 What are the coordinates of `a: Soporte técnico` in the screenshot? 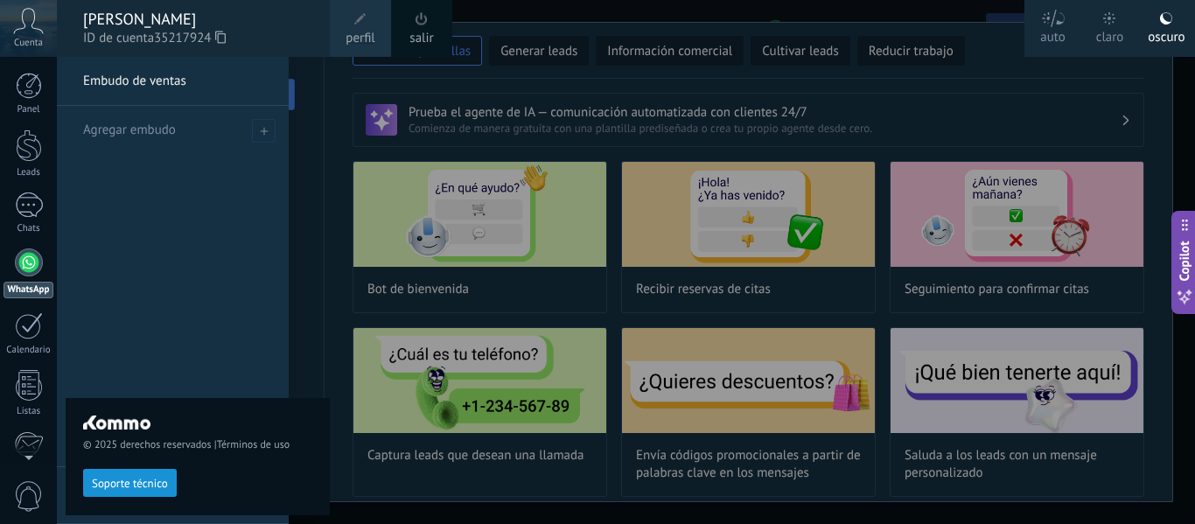 It's located at (129, 482).